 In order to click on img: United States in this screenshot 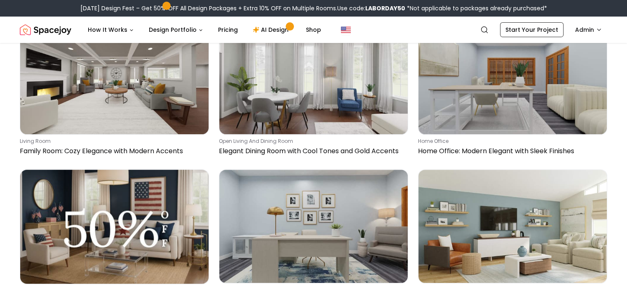, I will do `click(346, 30)`.